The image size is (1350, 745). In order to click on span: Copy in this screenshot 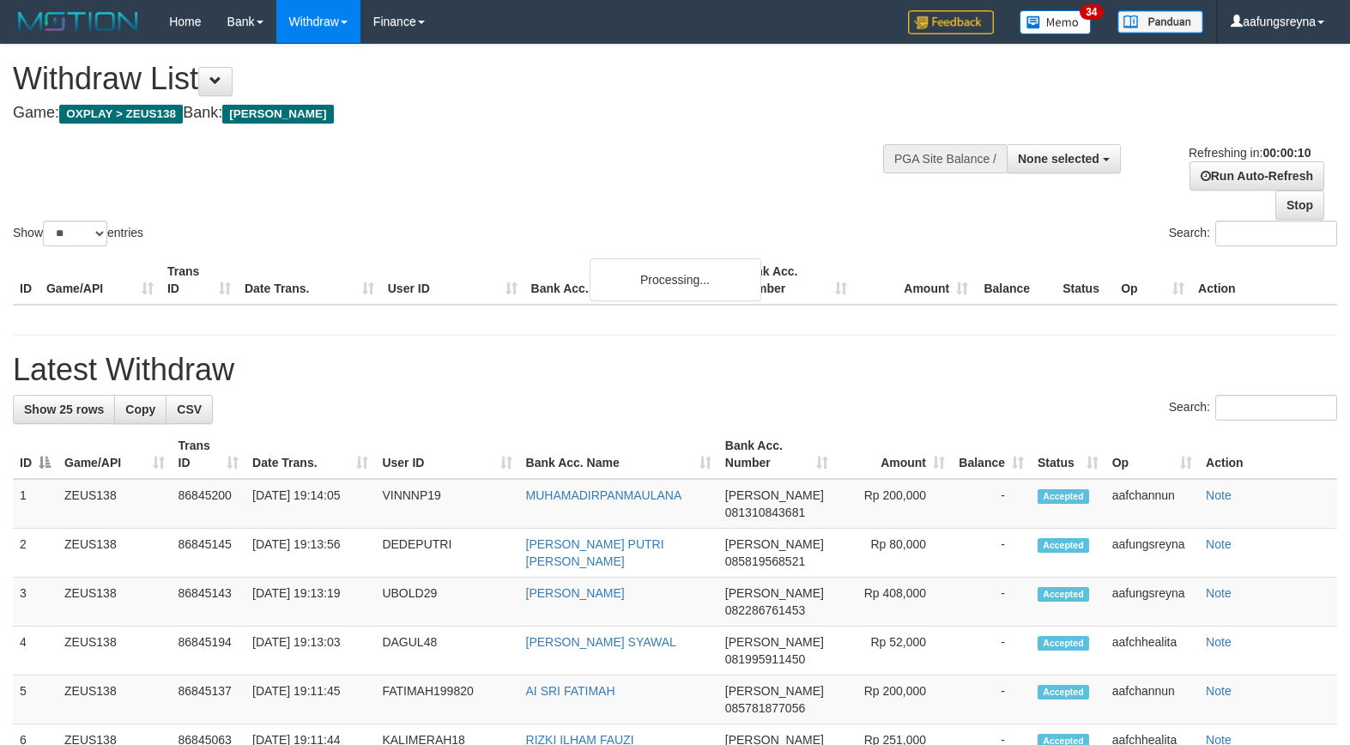, I will do `click(140, 409)`.